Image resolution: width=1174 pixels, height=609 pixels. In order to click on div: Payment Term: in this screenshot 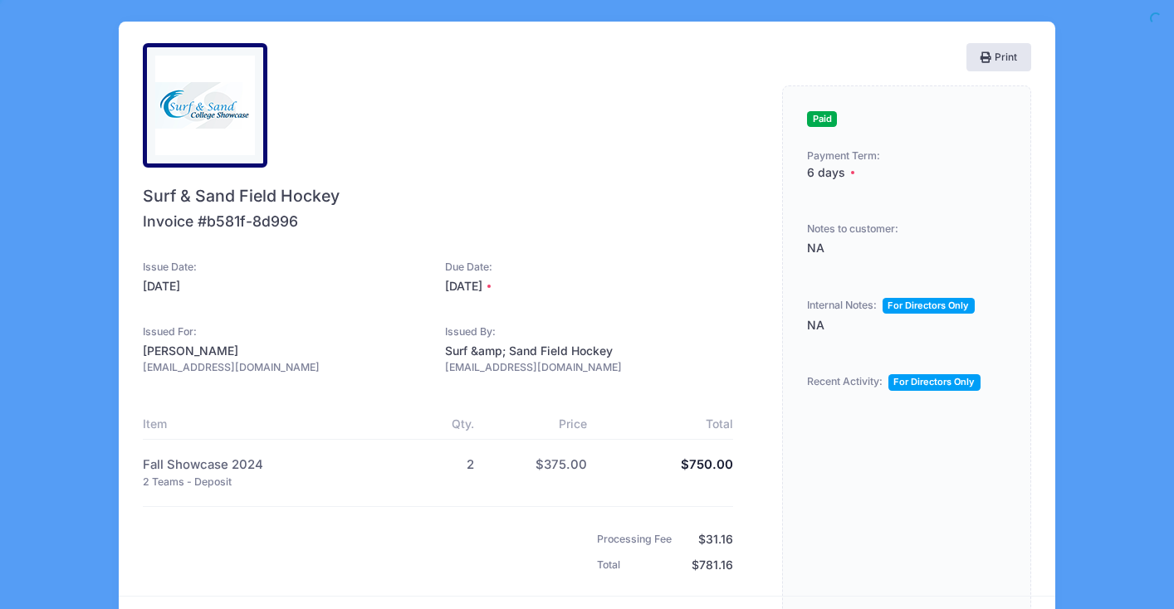, I will do `click(906, 156)`.